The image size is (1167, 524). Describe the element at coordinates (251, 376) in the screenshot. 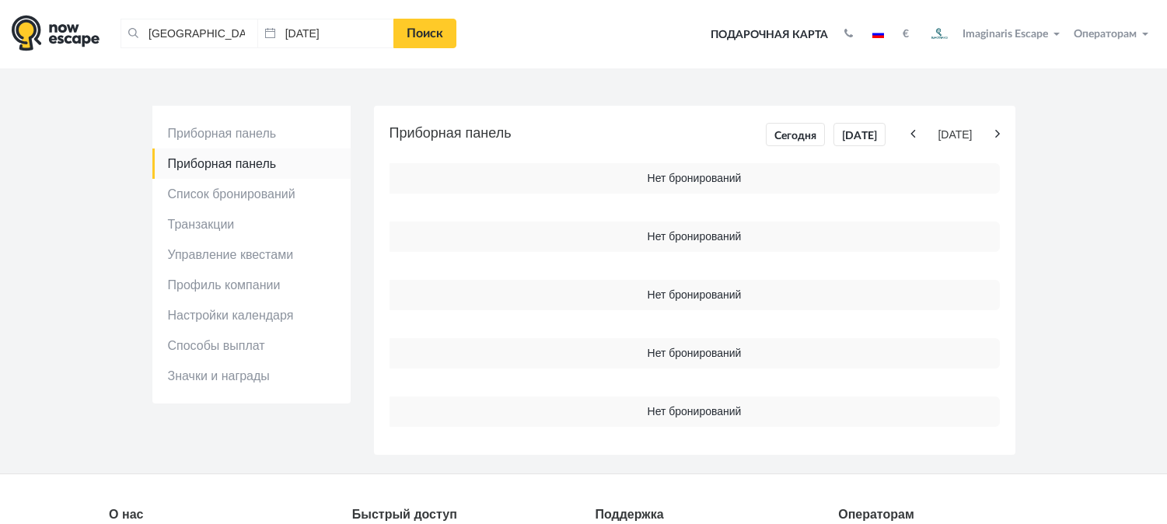

I see `a: Значки и награды` at that location.